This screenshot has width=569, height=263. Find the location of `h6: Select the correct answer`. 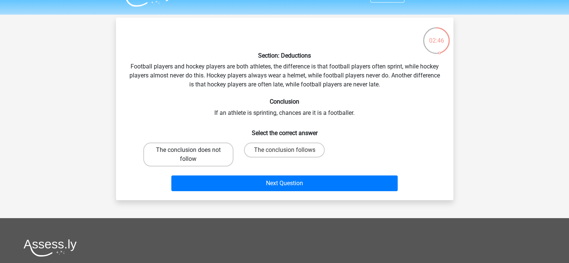

h6: Select the correct answer is located at coordinates (285, 130).